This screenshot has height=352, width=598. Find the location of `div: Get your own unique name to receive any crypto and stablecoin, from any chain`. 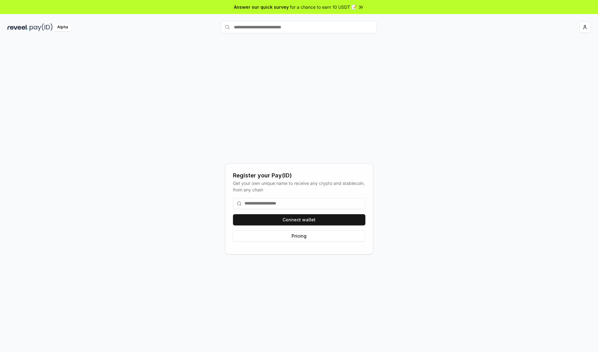

div: Get your own unique name to receive any crypto and stablecoin, from any chain is located at coordinates (299, 186).